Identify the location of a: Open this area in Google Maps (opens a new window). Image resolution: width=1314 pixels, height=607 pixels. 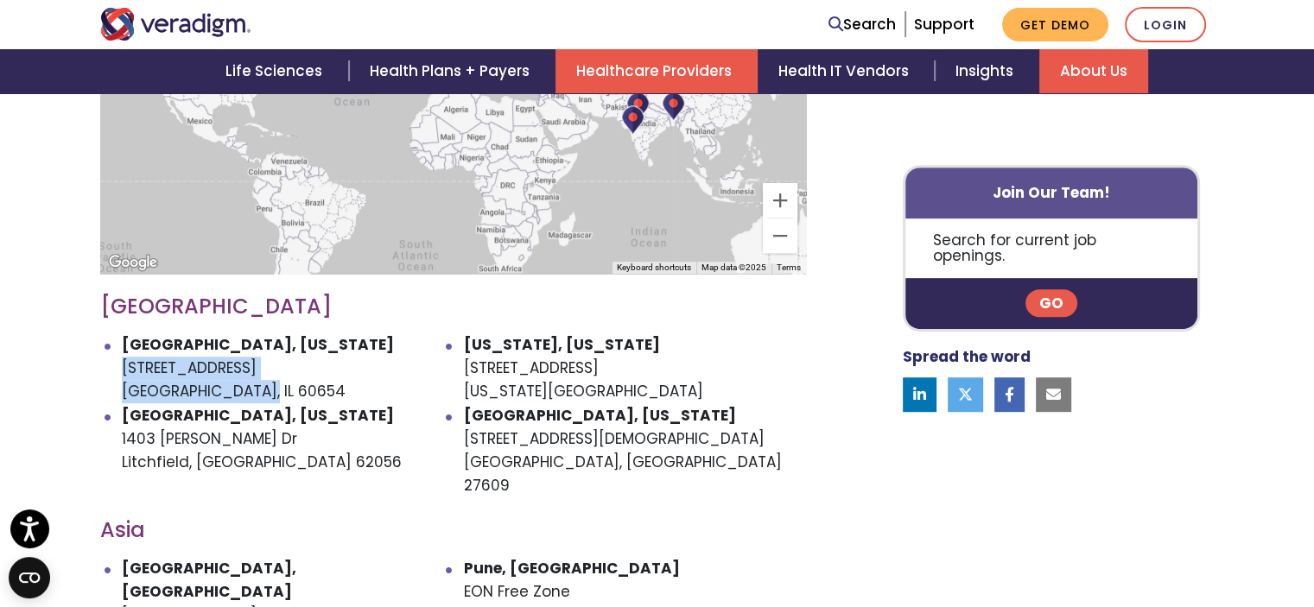
(133, 263).